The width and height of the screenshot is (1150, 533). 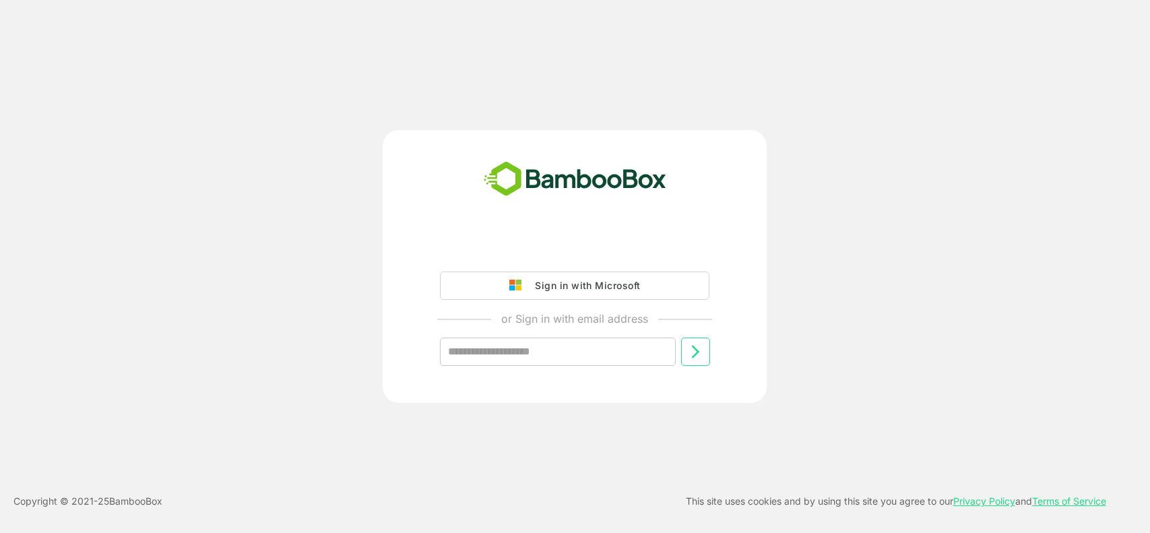 I want to click on img: google, so click(x=519, y=286).